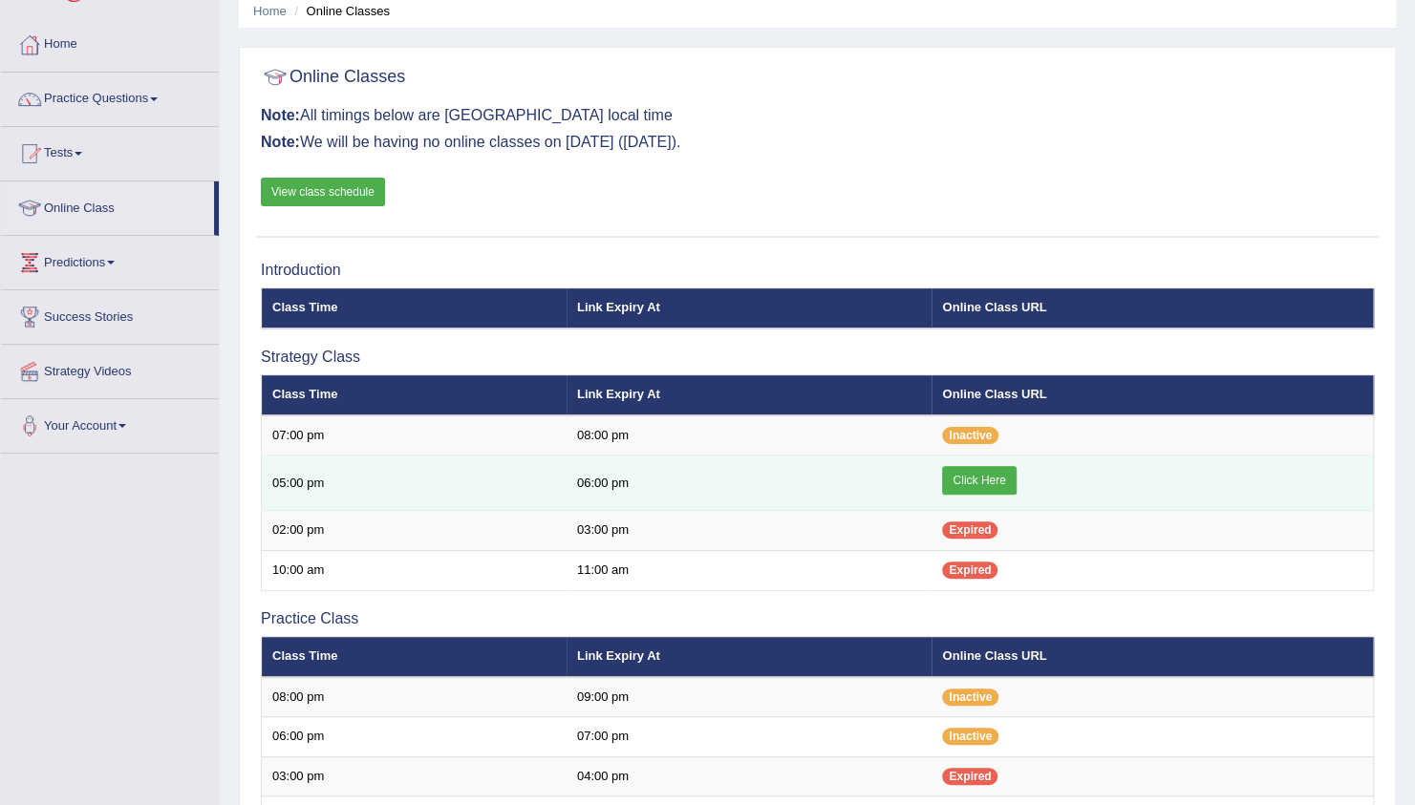 The image size is (1415, 805). What do you see at coordinates (110, 96) in the screenshot?
I see `a: Practice Questions` at bounding box center [110, 96].